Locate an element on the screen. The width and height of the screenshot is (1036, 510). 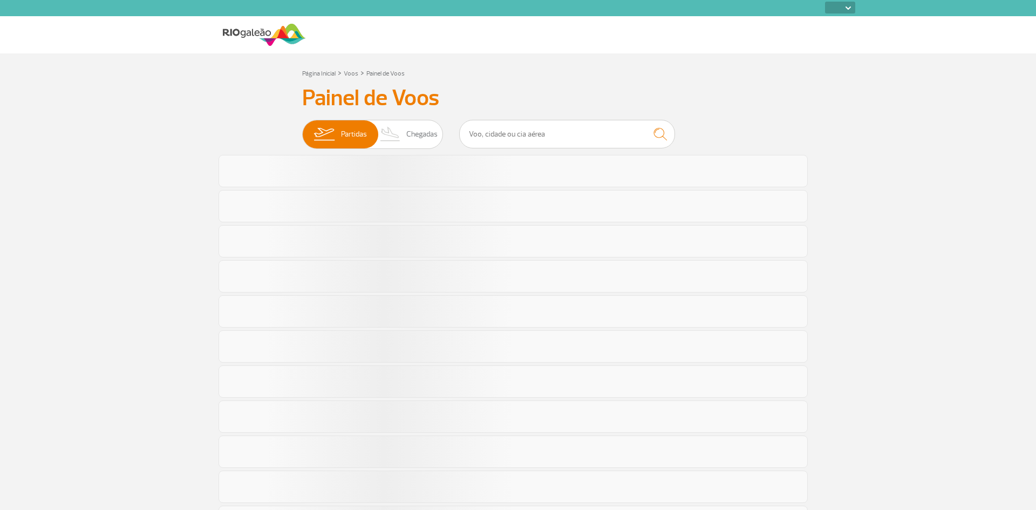
span: Partidas is located at coordinates (354, 134).